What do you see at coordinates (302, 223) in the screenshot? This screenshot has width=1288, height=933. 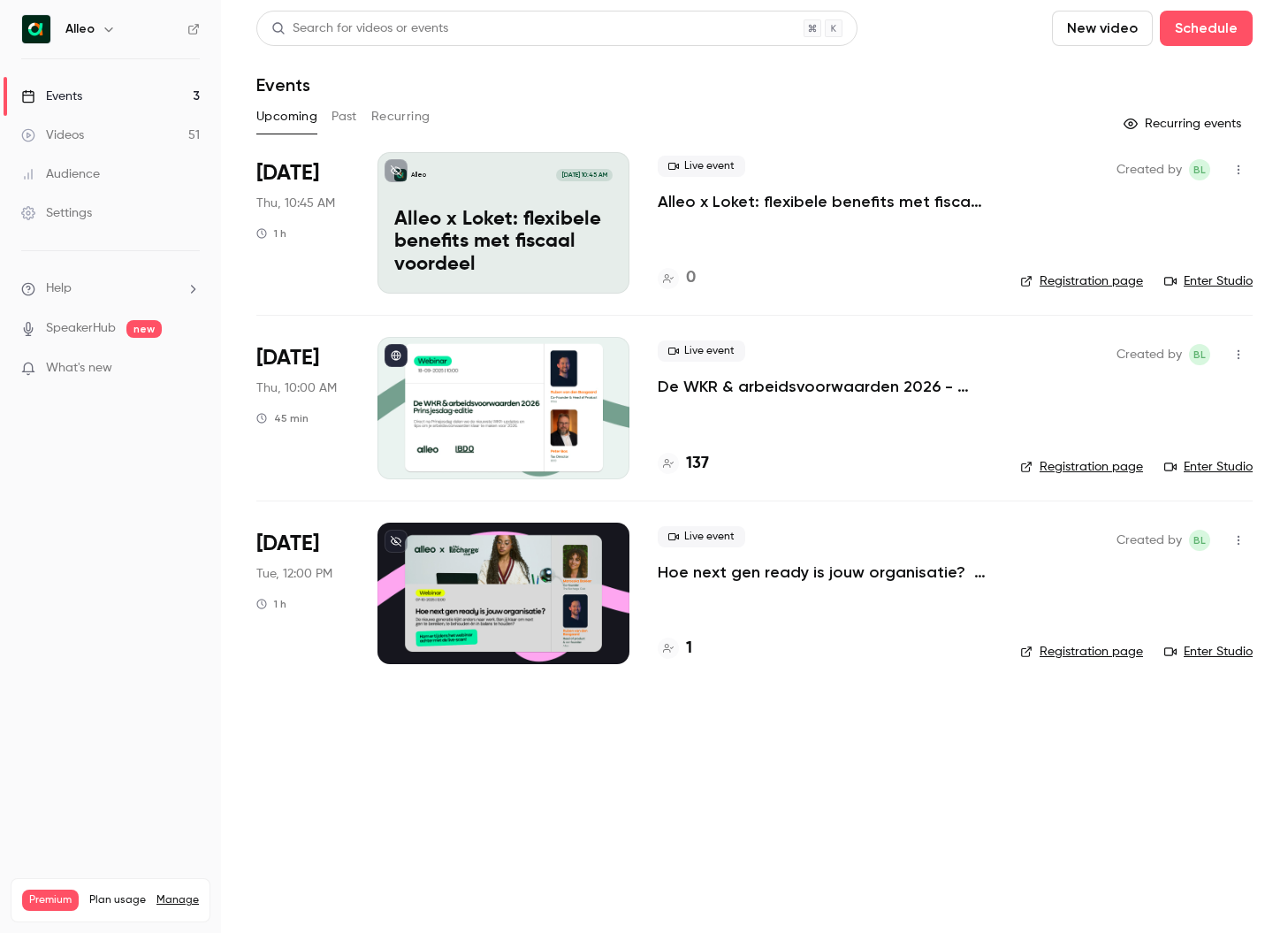 I see `div: Aug 28 Thu, 10:45 AM (Europe/Amsterdam)` at bounding box center [302, 223].